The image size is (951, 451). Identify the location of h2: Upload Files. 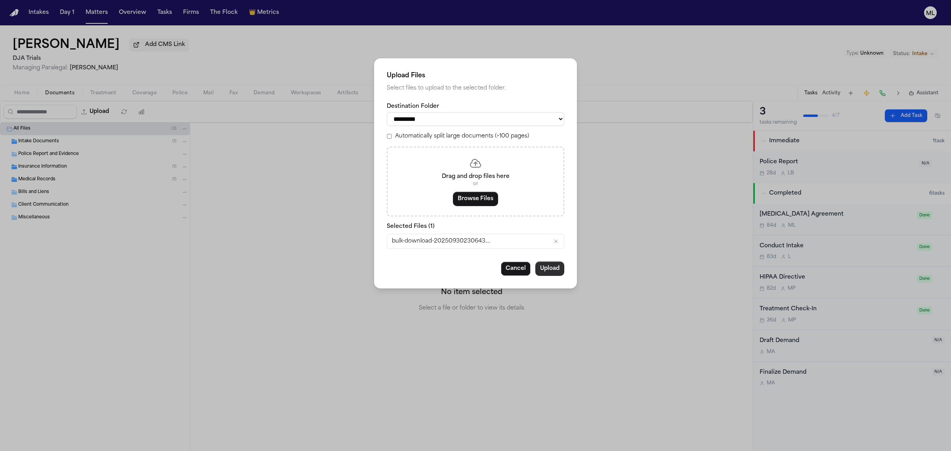
(475, 76).